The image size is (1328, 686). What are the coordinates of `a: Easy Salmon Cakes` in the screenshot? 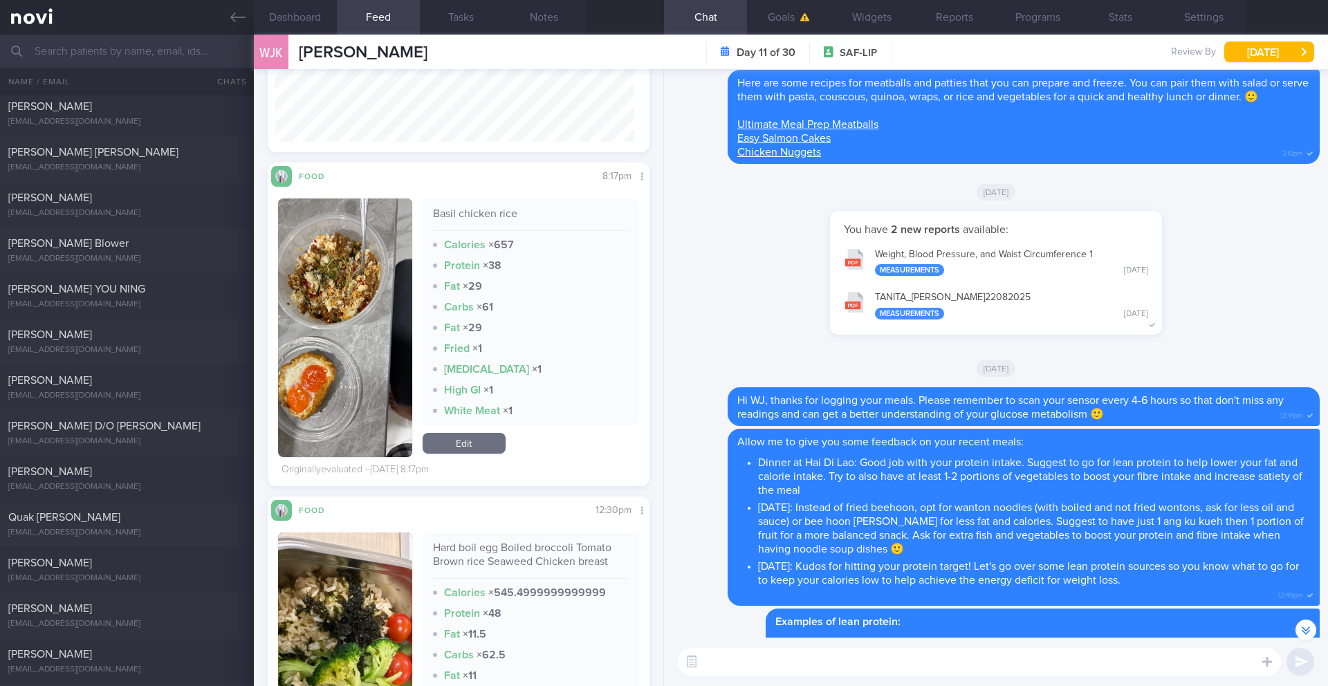 It's located at (784, 138).